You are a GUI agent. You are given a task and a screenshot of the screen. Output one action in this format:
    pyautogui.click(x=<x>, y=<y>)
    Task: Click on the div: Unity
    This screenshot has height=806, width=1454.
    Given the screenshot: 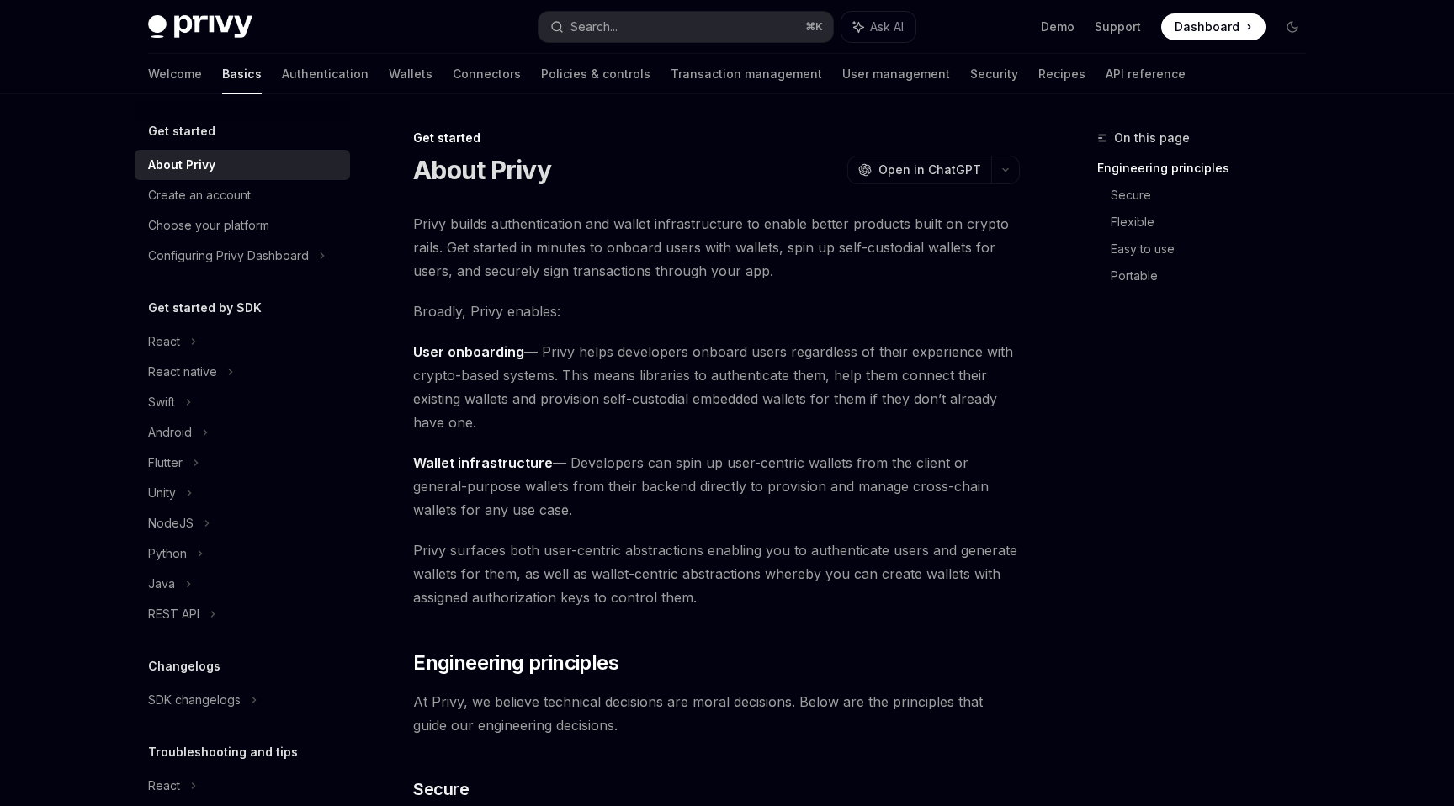 What is the action you would take?
    pyautogui.click(x=162, y=493)
    